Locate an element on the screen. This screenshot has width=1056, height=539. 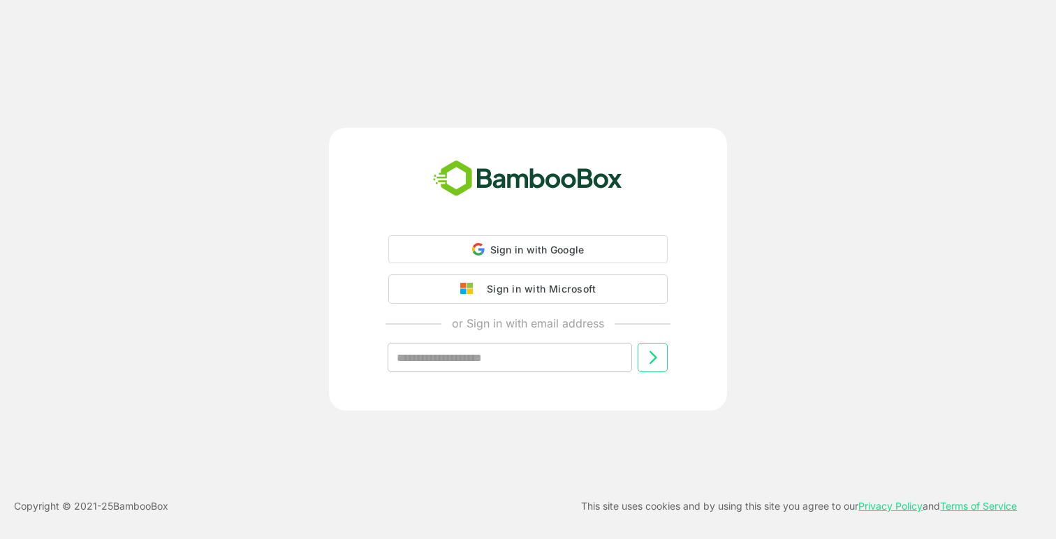
a: Privacy Policy is located at coordinates (891, 506).